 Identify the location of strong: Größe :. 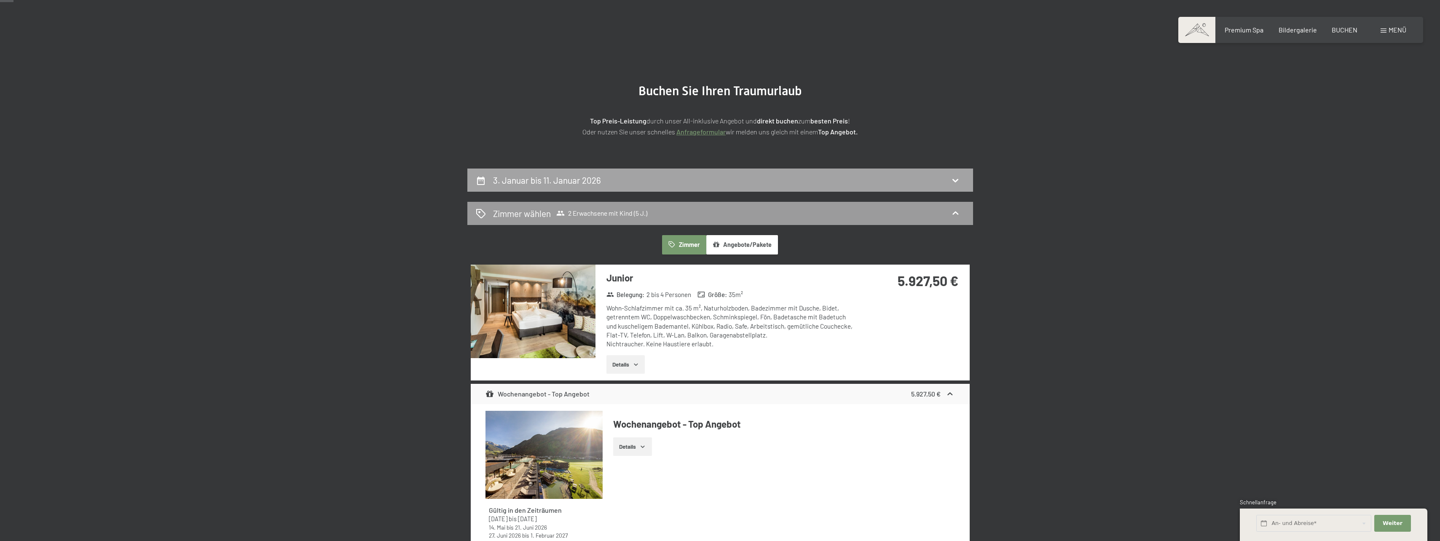
(712, 294).